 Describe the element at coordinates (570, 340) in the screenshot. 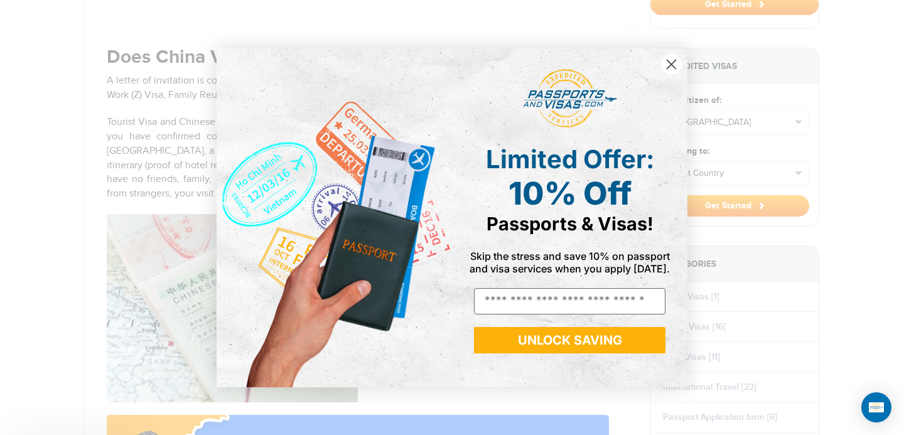

I see `button: UNLOCK SAVING` at that location.